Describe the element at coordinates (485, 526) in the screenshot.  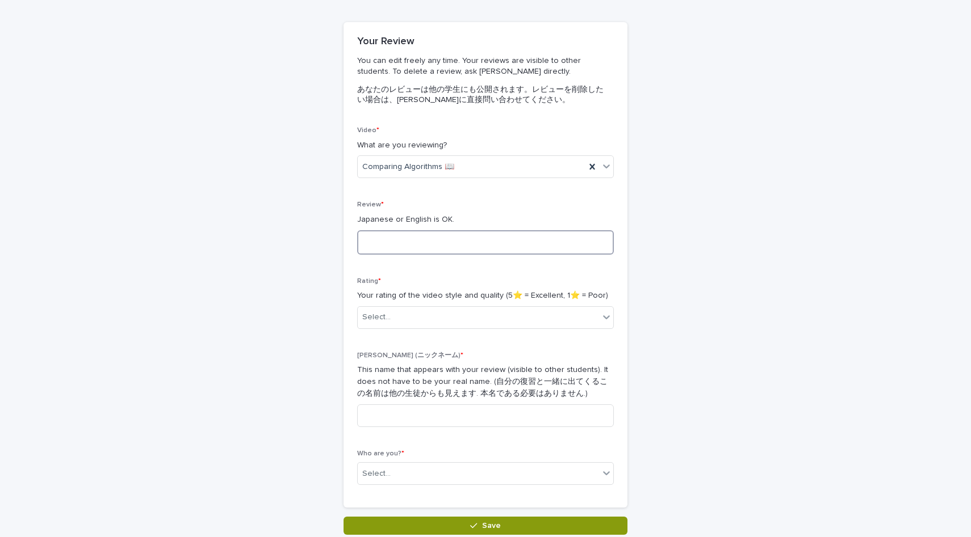
I see `button: Save` at that location.